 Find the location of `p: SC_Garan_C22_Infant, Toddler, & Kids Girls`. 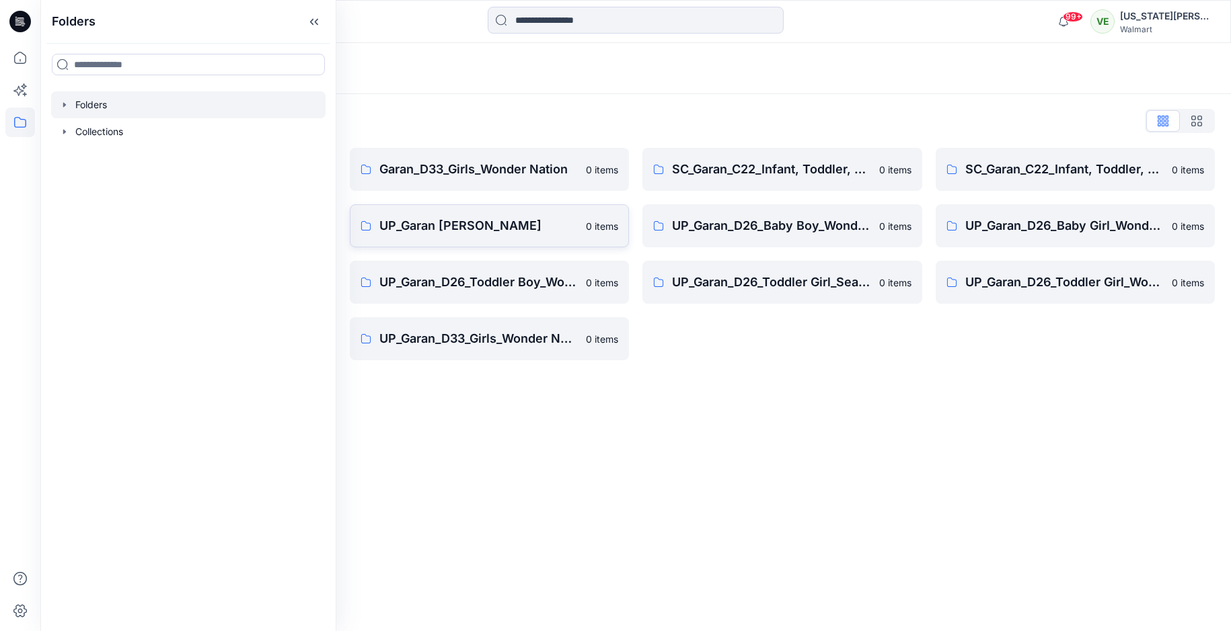

p: SC_Garan_C22_Infant, Toddler, & Kids Girls is located at coordinates (1065, 169).